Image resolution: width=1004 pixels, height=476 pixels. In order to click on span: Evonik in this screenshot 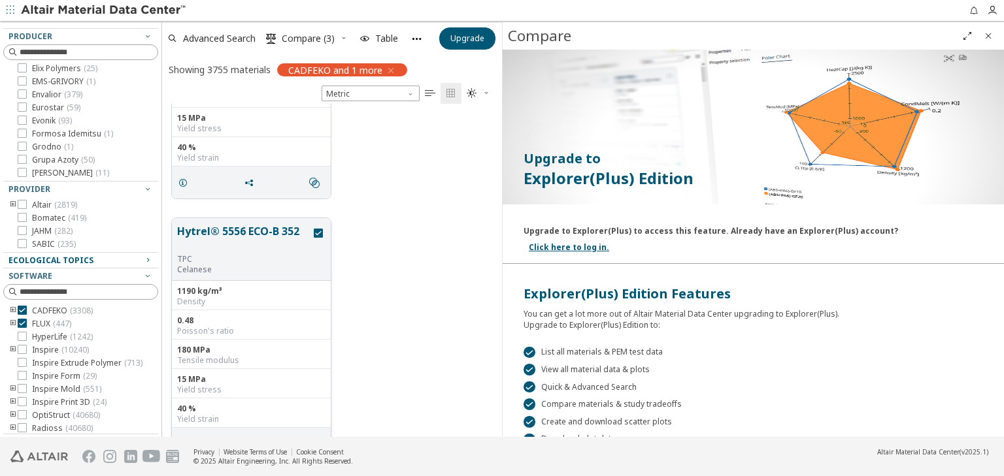, I will do `click(52, 121)`.